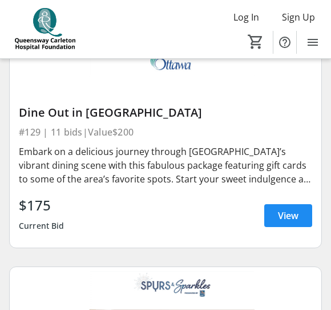 This screenshot has height=310, width=331. What do you see at coordinates (246, 17) in the screenshot?
I see `button: Log In` at bounding box center [246, 17].